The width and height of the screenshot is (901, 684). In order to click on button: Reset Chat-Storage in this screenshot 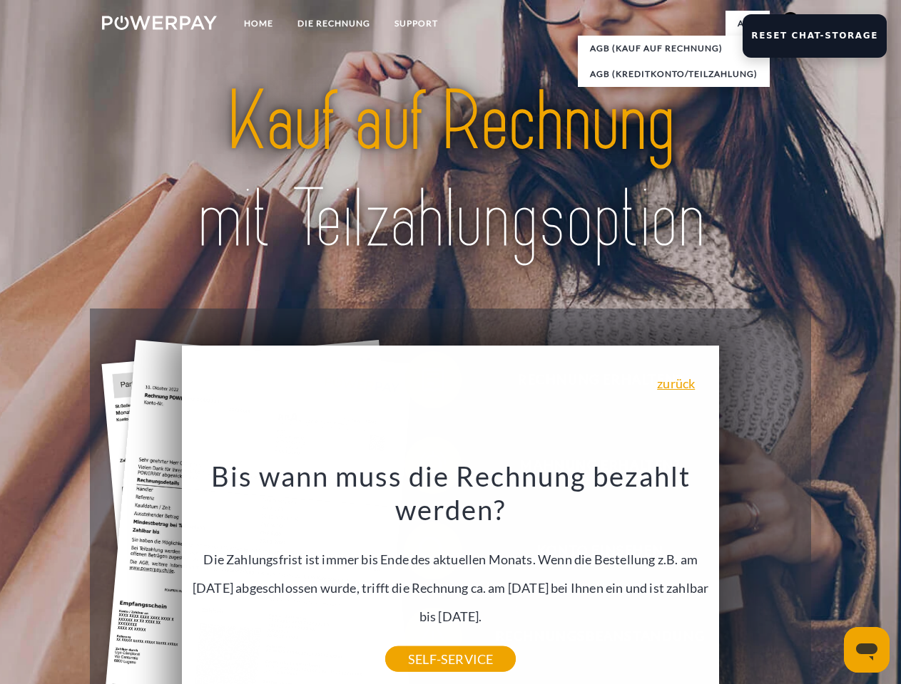, I will do `click(814, 36)`.